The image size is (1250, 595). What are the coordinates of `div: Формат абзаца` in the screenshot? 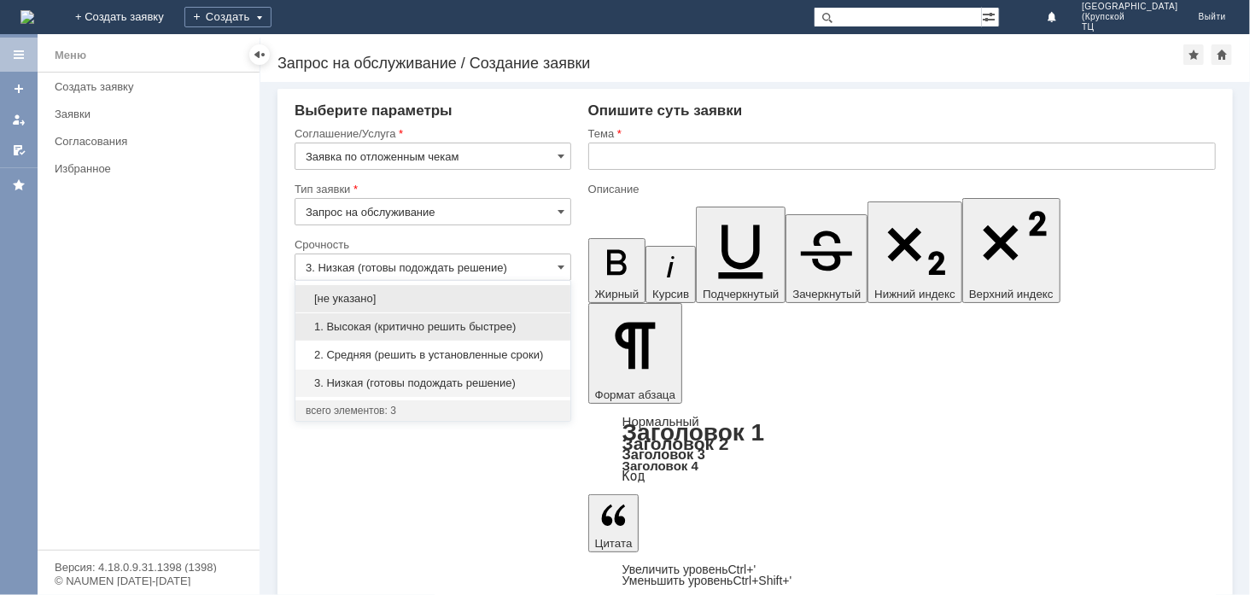 It's located at (902, 449).